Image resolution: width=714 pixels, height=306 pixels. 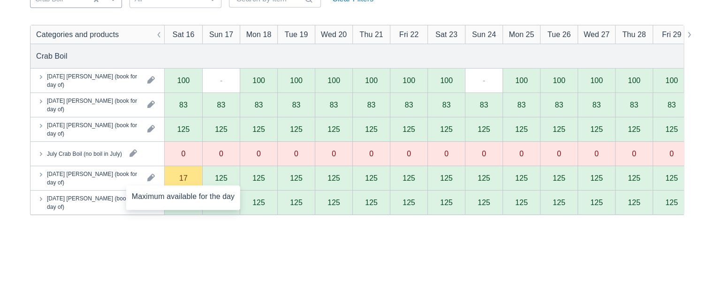 I want to click on div: Tue 19, so click(x=296, y=34).